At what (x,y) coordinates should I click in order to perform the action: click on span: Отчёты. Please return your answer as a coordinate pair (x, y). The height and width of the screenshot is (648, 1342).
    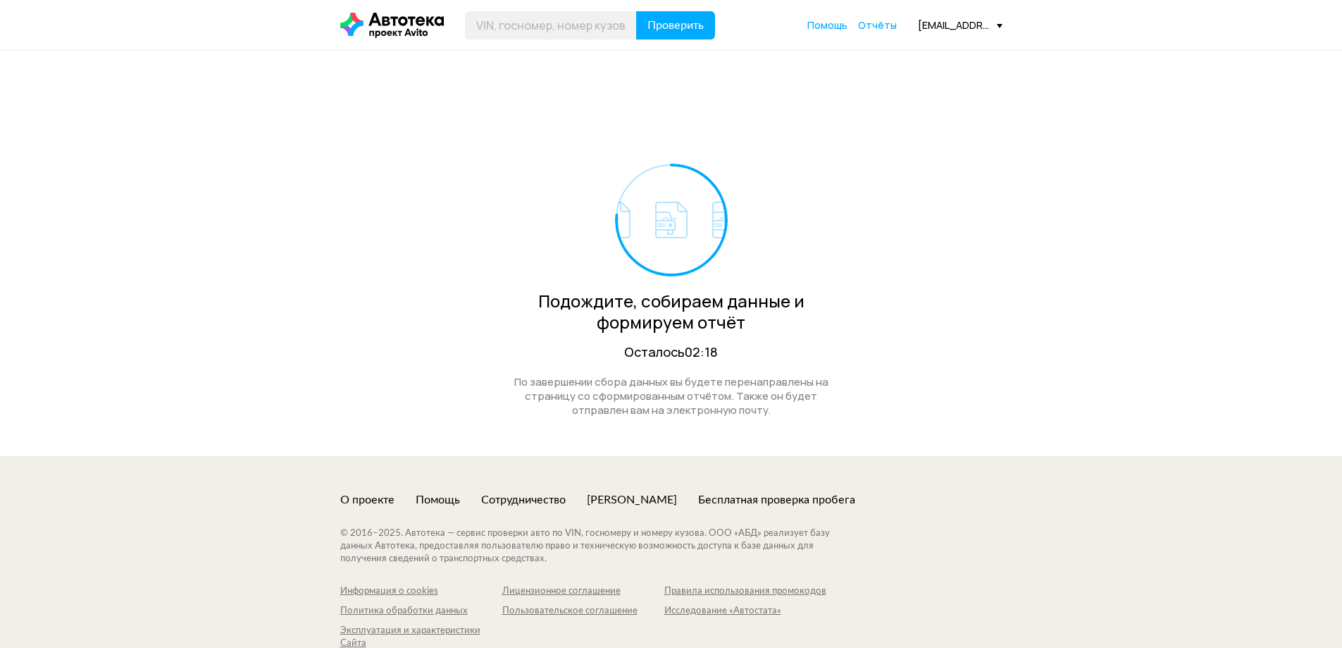
    Looking at the image, I should click on (877, 25).